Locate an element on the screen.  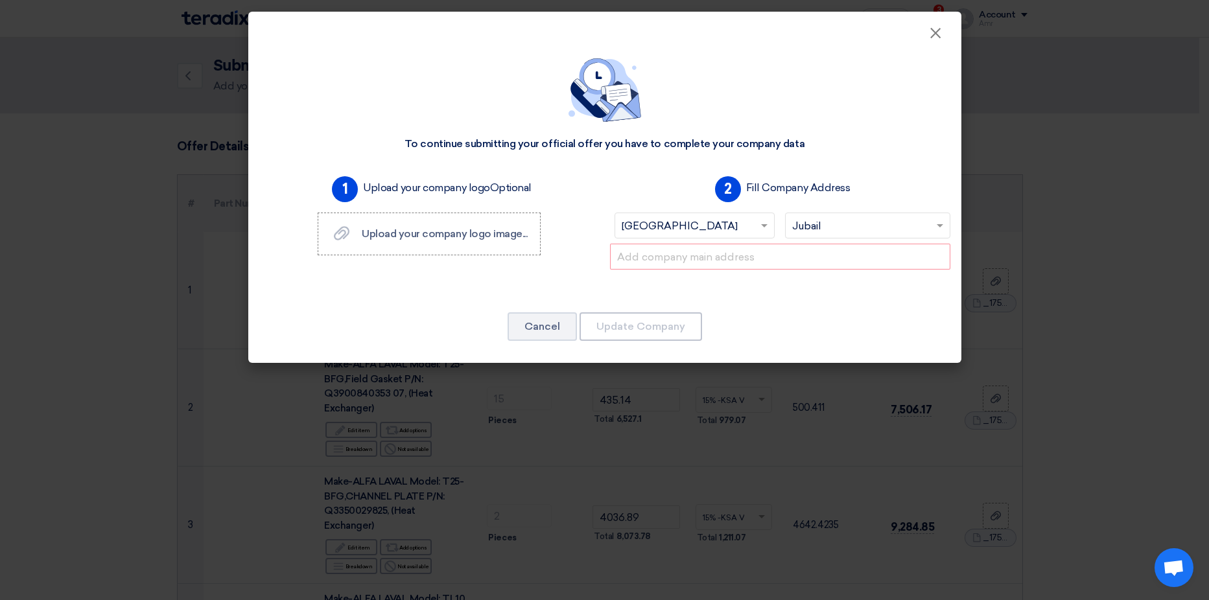
span: Upload your company logo image... is located at coordinates (444, 233).